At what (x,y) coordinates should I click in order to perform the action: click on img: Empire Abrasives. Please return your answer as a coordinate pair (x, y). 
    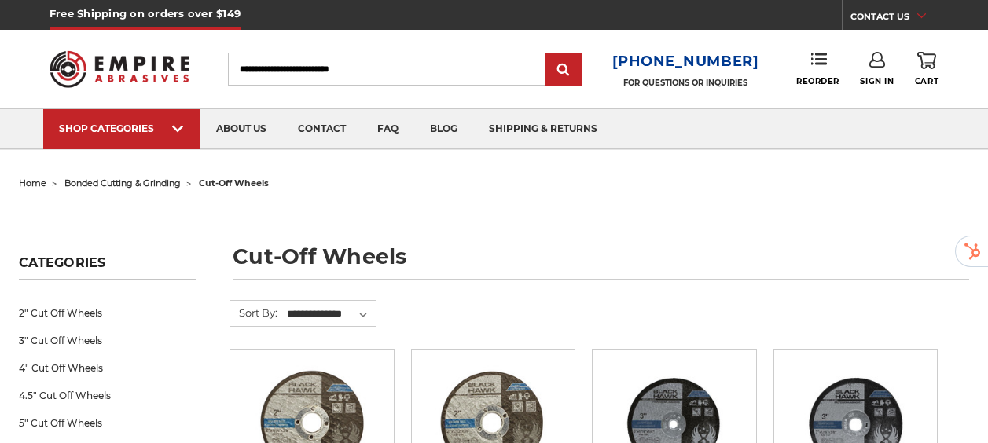
    Looking at the image, I should click on (119, 69).